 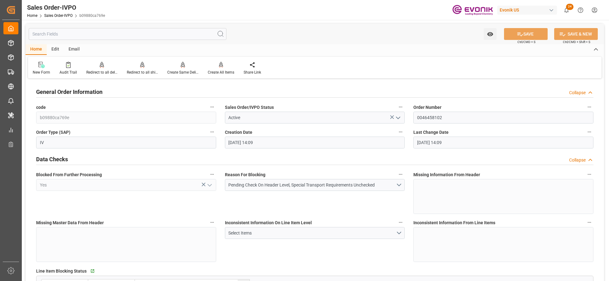 I want to click on div: Redirect to all shipments, so click(x=142, y=72).